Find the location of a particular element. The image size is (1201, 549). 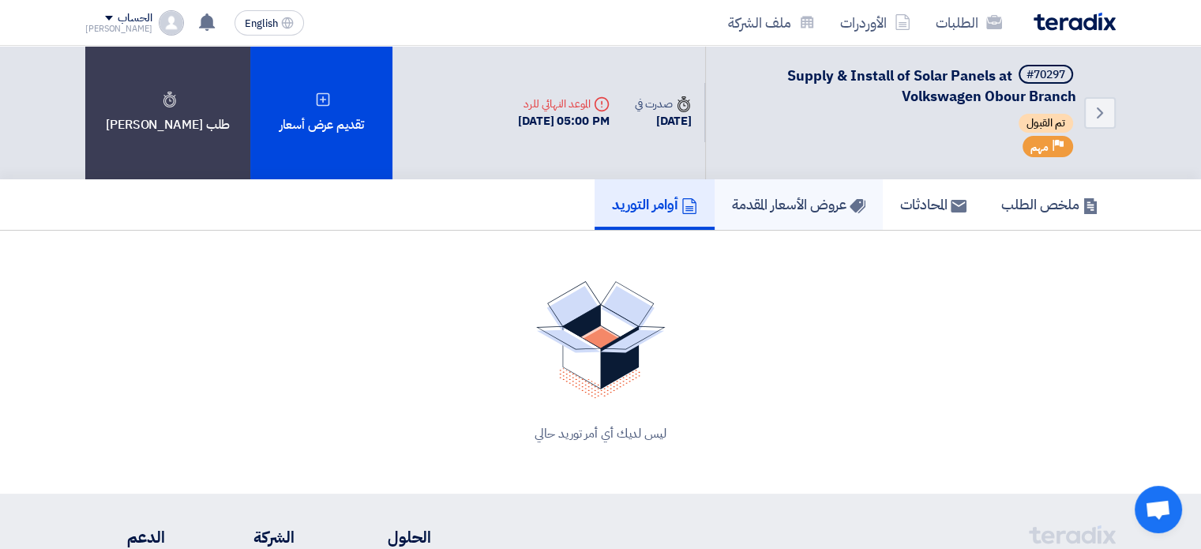

h5: المحادثات is located at coordinates (933, 204).